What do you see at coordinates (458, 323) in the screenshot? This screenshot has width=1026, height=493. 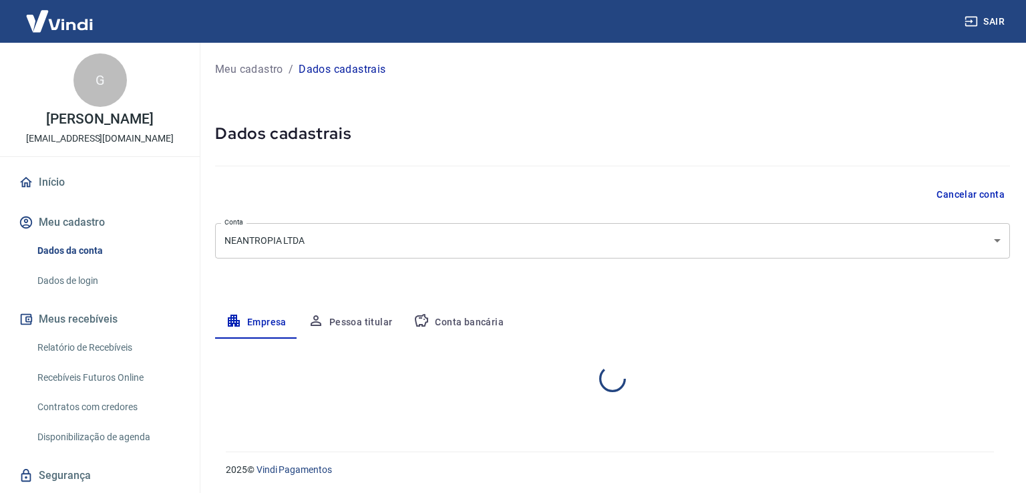 I see `button: Conta bancária` at bounding box center [458, 323].